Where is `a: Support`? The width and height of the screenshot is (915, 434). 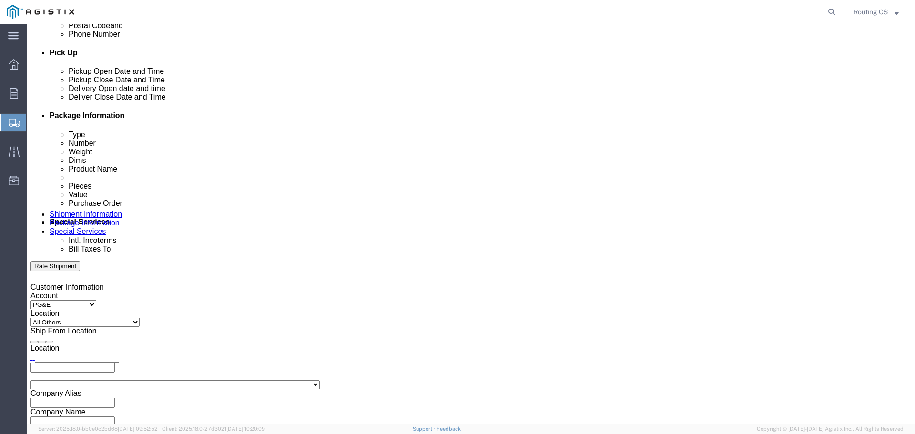 a: Support is located at coordinates (425, 429).